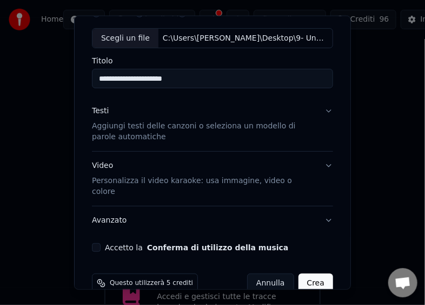  What do you see at coordinates (196, 247) in the screenshot?
I see `label: Accetto la` at bounding box center [196, 247].